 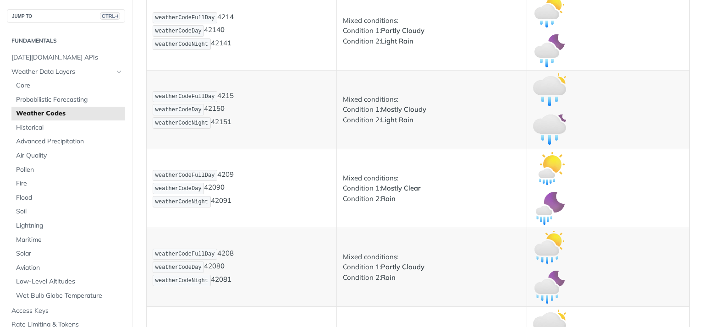 What do you see at coordinates (401, 188) in the screenshot?
I see `strong: Mostly Clear` at bounding box center [401, 188].